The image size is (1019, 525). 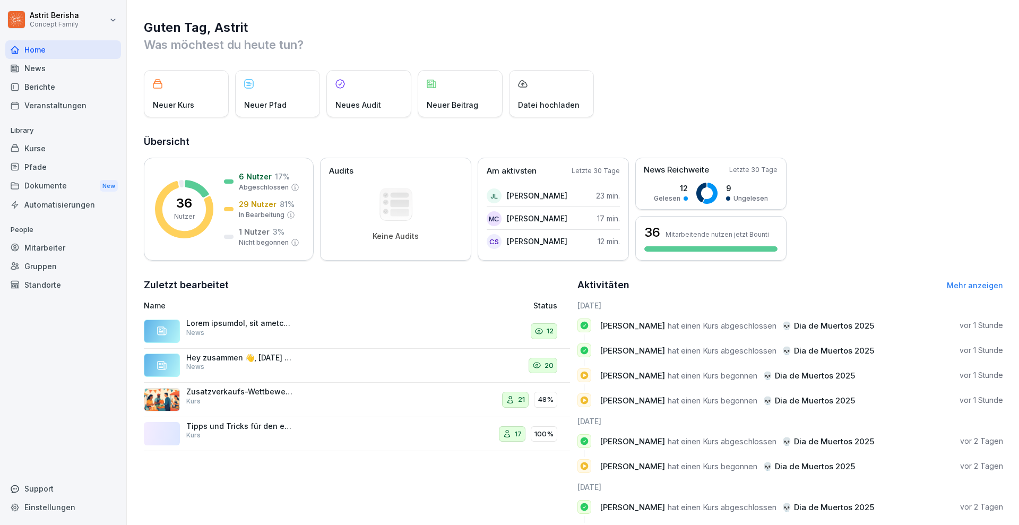 What do you see at coordinates (603, 285) in the screenshot?
I see `h2: Aktivitäten` at bounding box center [603, 285].